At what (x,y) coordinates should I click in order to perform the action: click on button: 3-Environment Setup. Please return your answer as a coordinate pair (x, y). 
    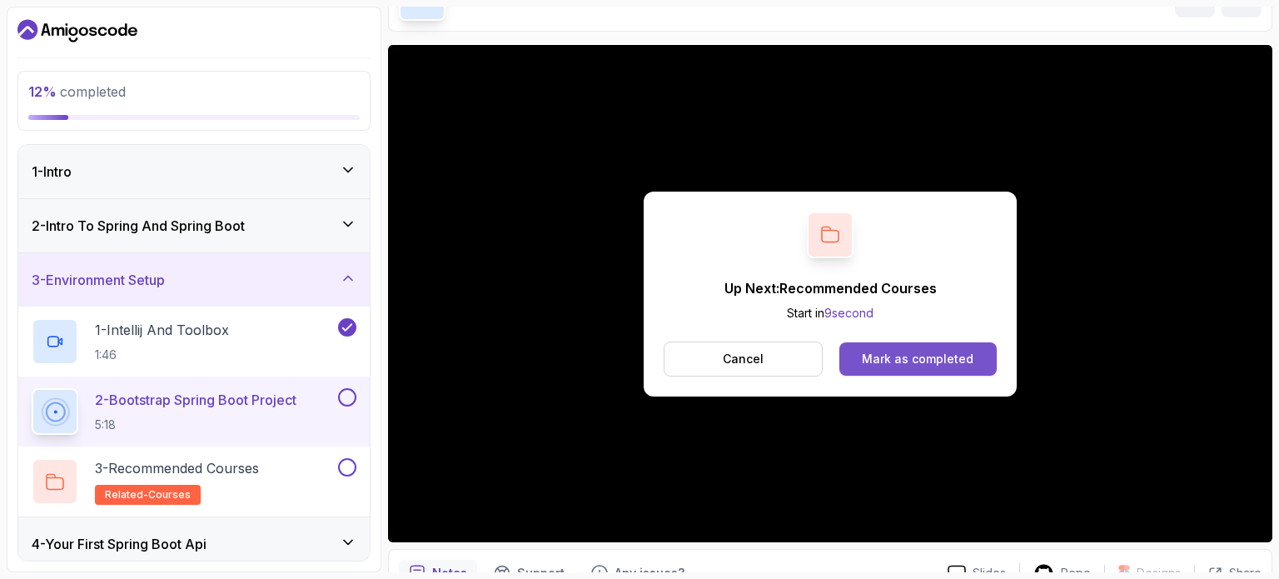
    Looking at the image, I should click on (194, 280).